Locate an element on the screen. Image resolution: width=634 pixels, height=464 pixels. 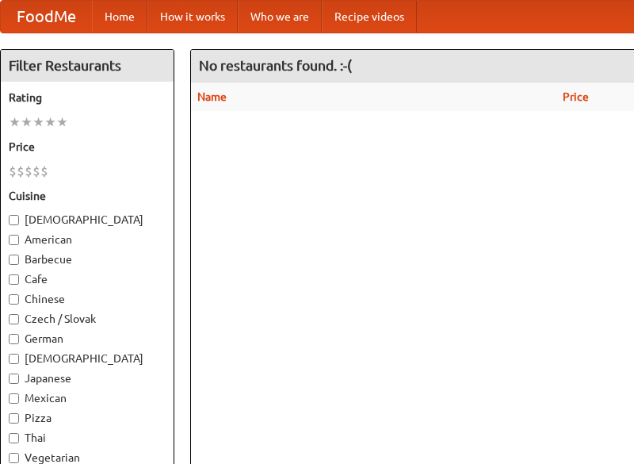
h4: Filter Restaurants is located at coordinates (87, 66).